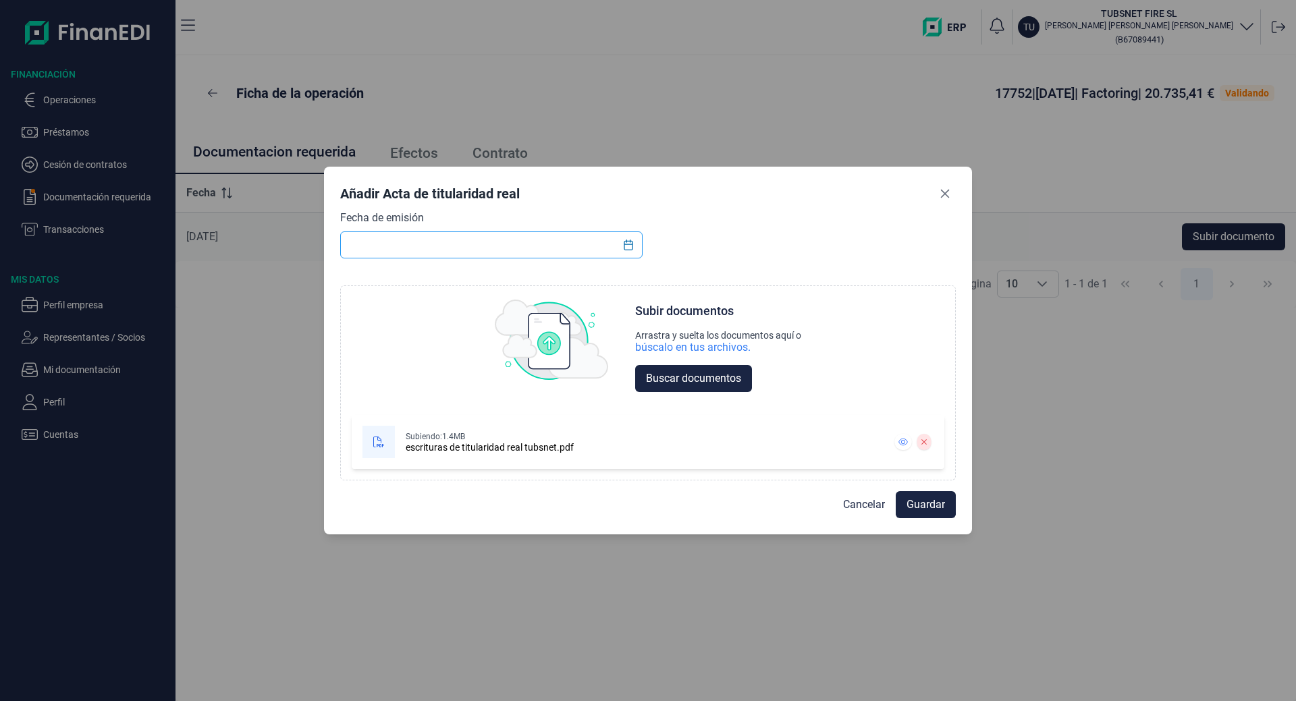 Image resolution: width=1296 pixels, height=701 pixels. What do you see at coordinates (864, 505) in the screenshot?
I see `span: Cancelar` at bounding box center [864, 505].